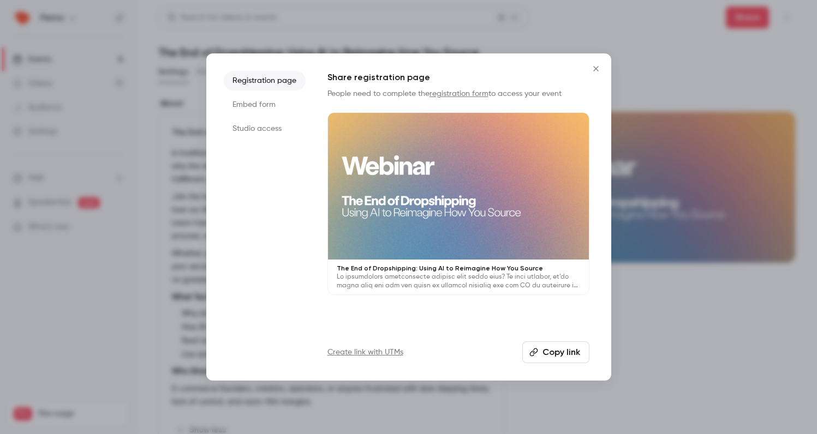 Image resolution: width=817 pixels, height=434 pixels. What do you see at coordinates (556, 353) in the screenshot?
I see `button: Copy link` at bounding box center [556, 353].